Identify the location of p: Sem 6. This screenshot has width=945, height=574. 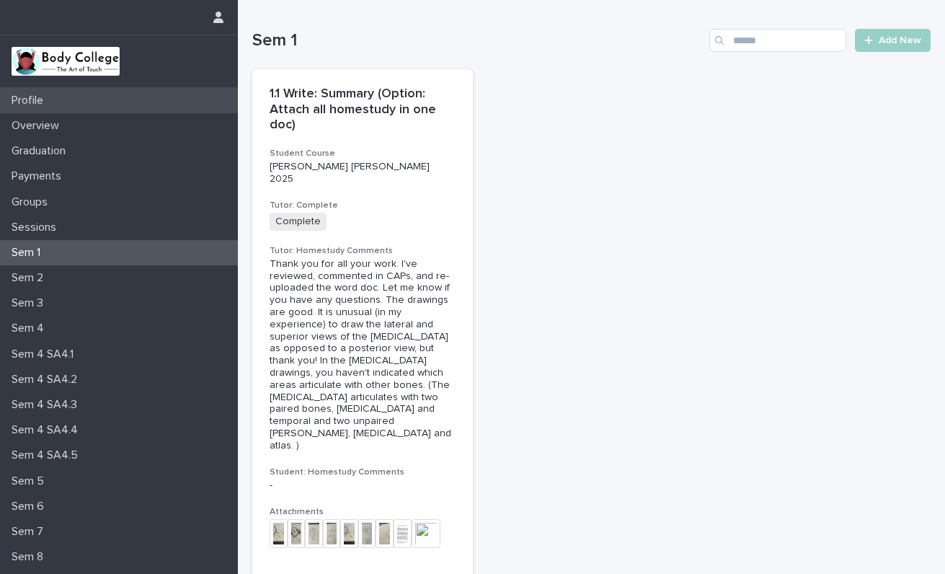
(30, 506).